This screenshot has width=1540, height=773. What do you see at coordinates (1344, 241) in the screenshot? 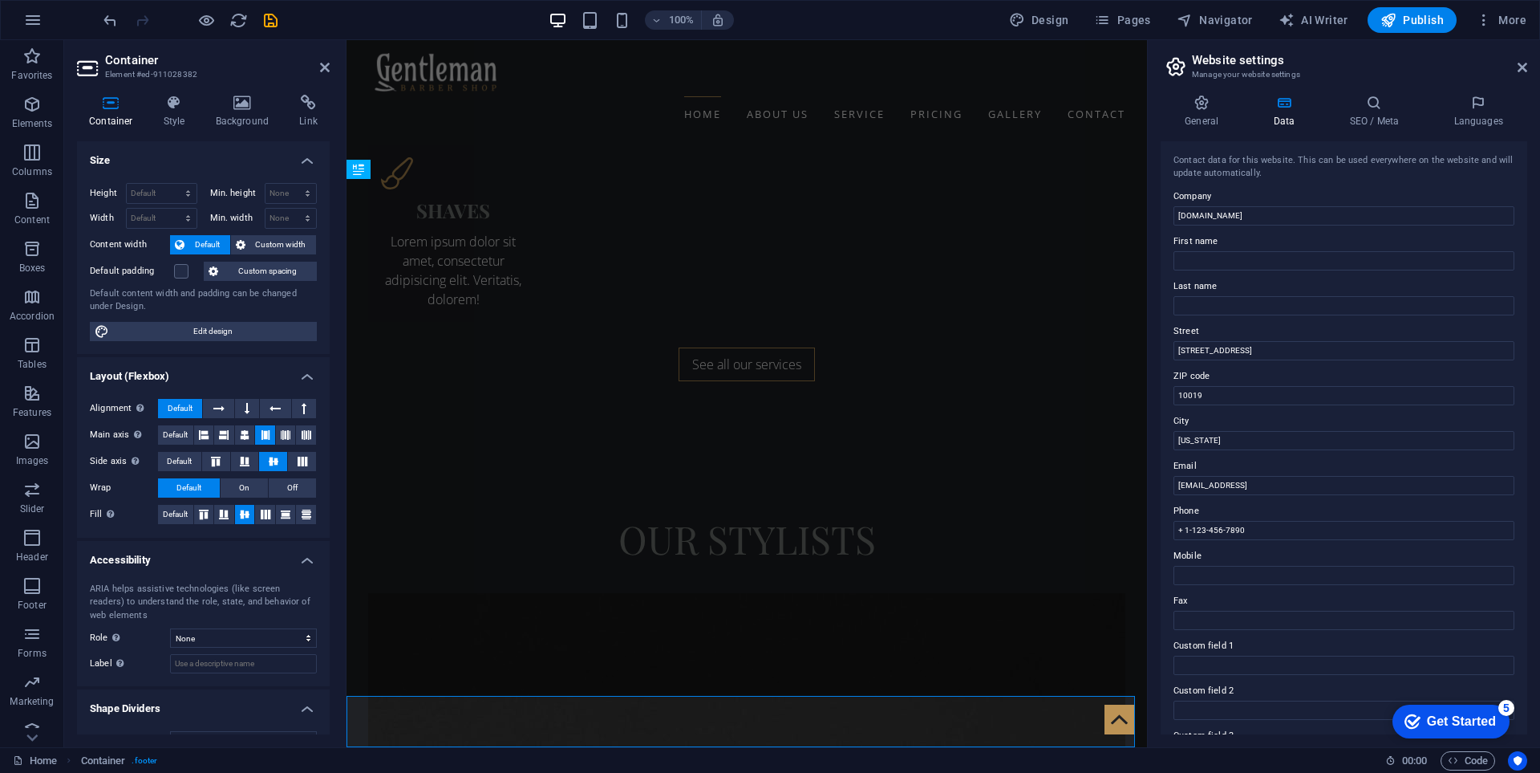
I see `label: First name` at bounding box center [1344, 241].